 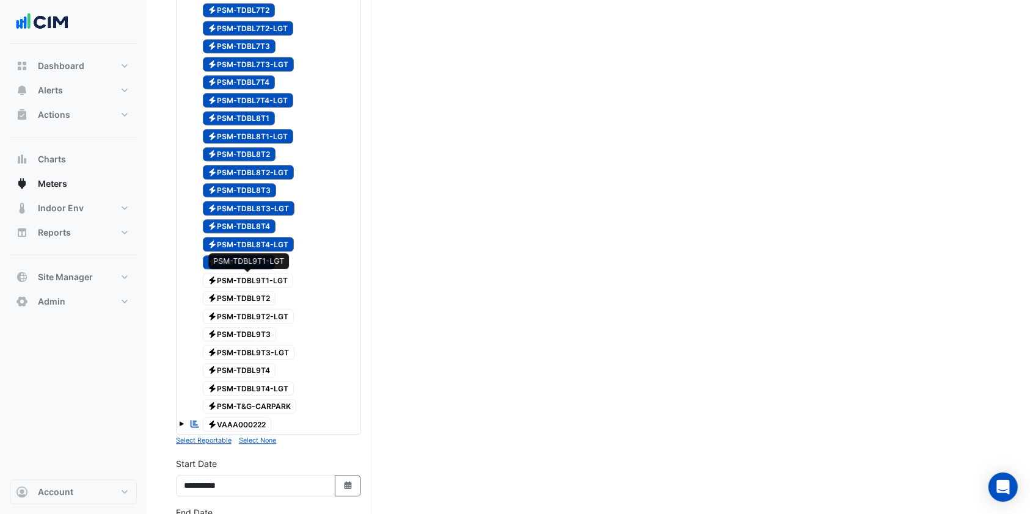 What do you see at coordinates (239, 10) in the screenshot?
I see `span: PSM-TDBL7T2` at bounding box center [239, 10].